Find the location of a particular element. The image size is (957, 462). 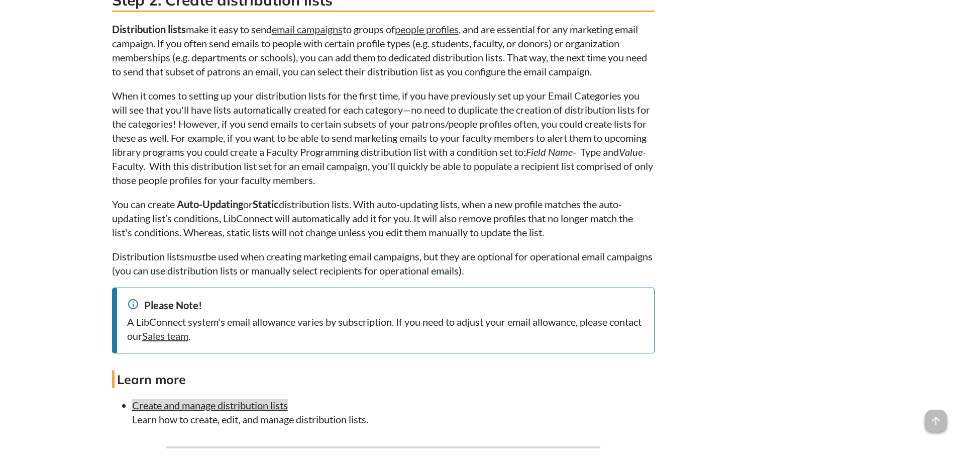

a: people profiles is located at coordinates (427, 29).